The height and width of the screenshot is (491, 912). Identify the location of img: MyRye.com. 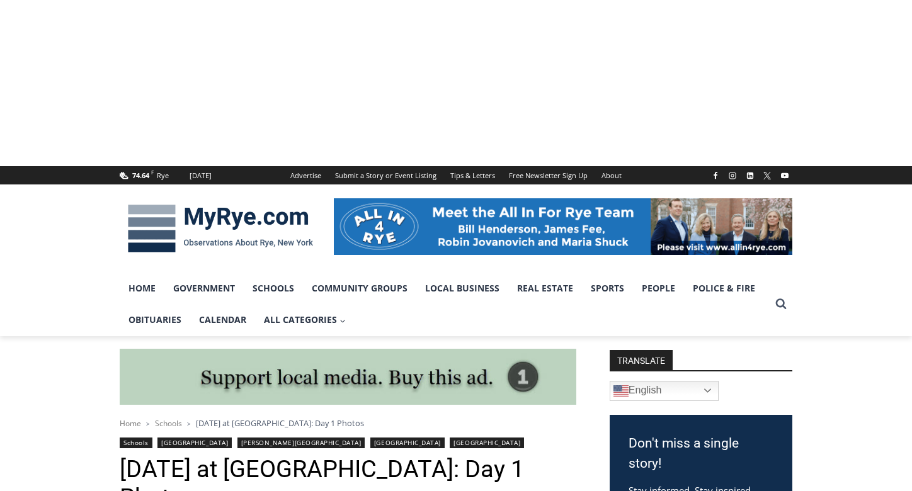
(221, 229).